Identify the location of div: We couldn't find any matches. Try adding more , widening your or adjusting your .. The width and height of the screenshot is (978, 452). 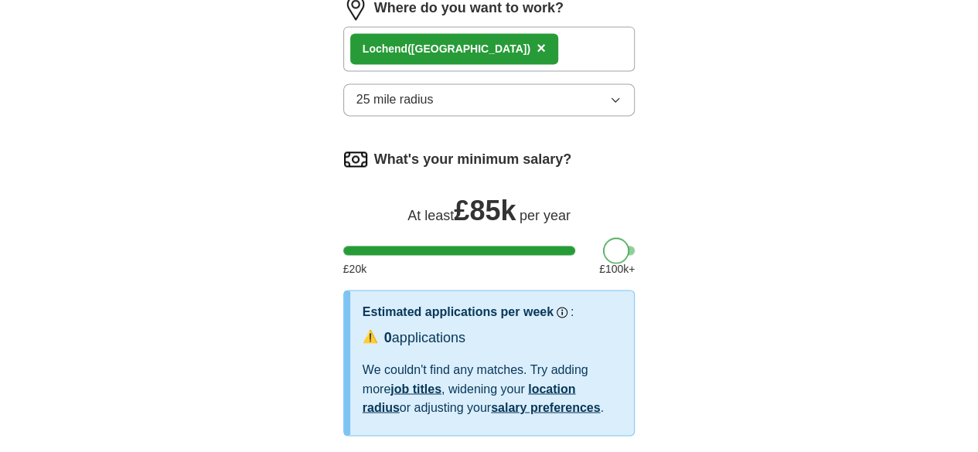
(493, 389).